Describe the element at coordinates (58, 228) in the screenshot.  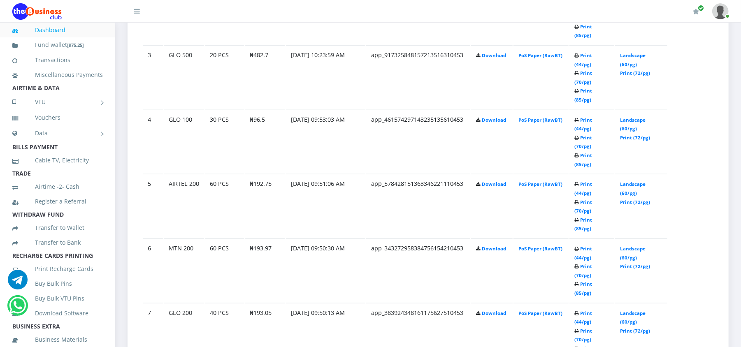
I see `a: Transfer to Wallet` at that location.